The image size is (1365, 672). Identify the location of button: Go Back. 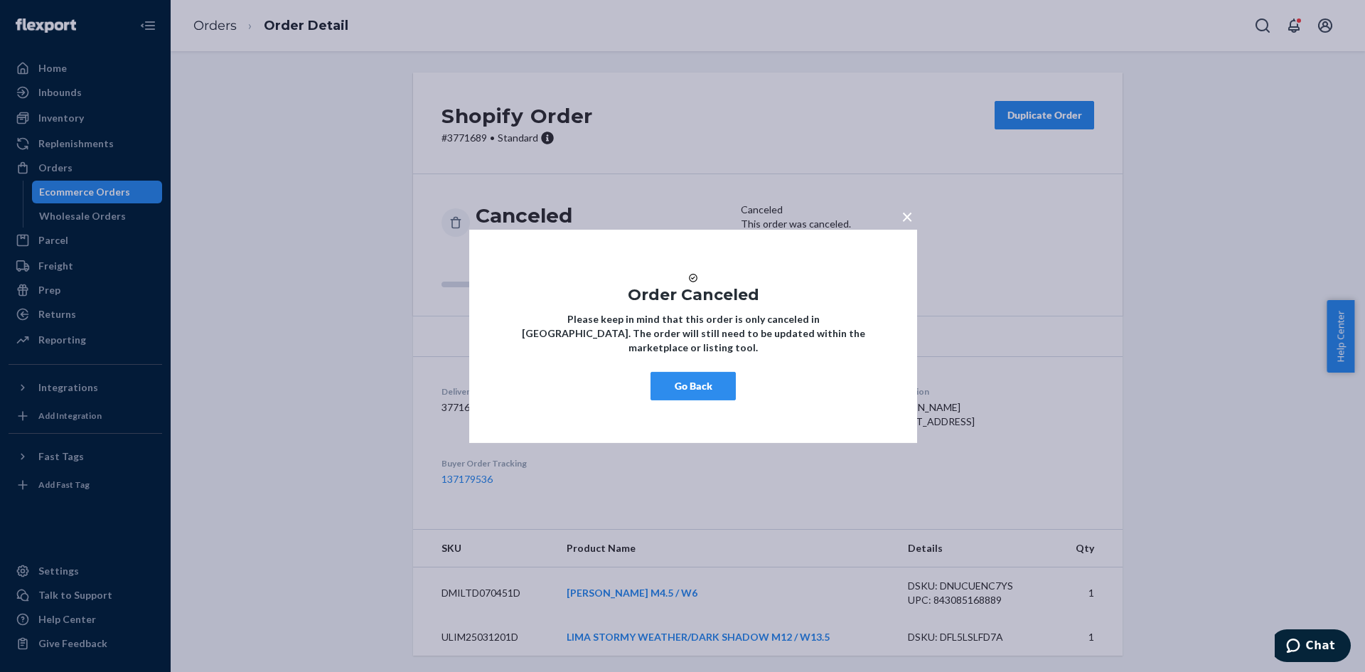
(693, 386).